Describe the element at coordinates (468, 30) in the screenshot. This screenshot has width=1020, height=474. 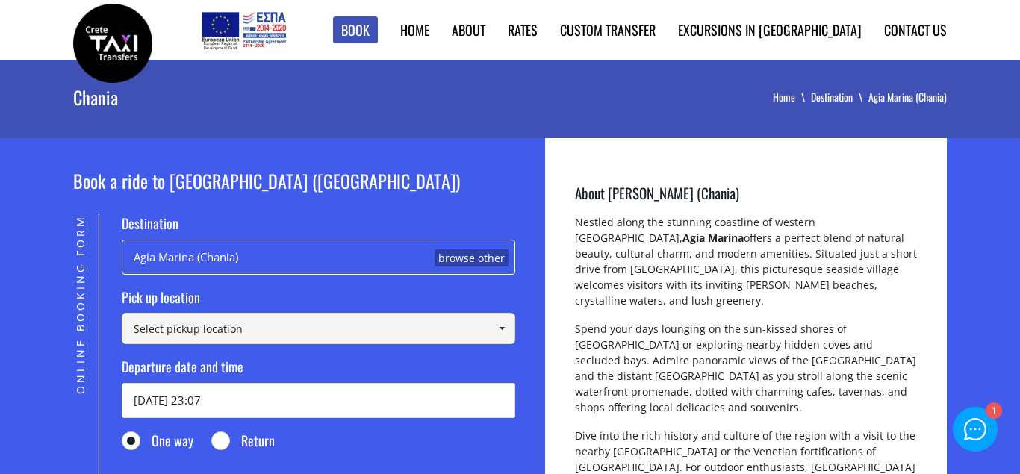
I see `a: About` at that location.